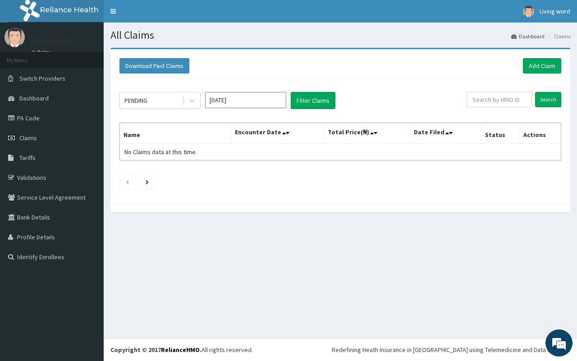 Image resolution: width=577 pixels, height=361 pixels. I want to click on a: Next page, so click(147, 182).